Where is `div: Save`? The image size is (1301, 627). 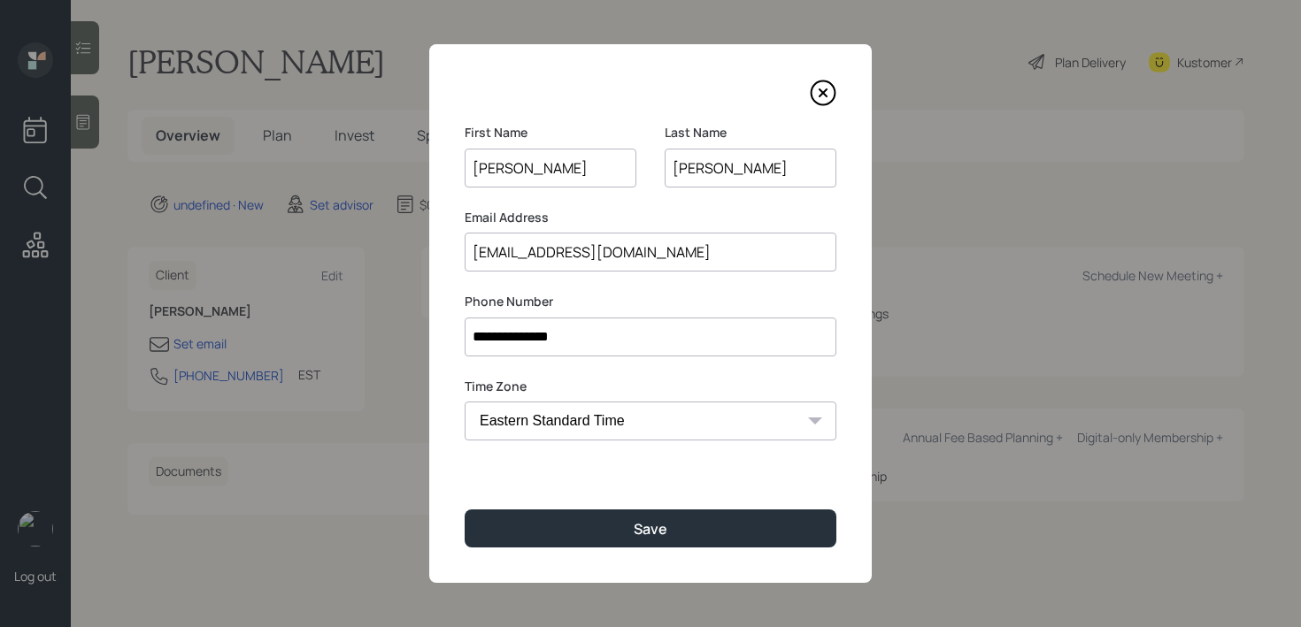
div: Save is located at coordinates (650, 529).